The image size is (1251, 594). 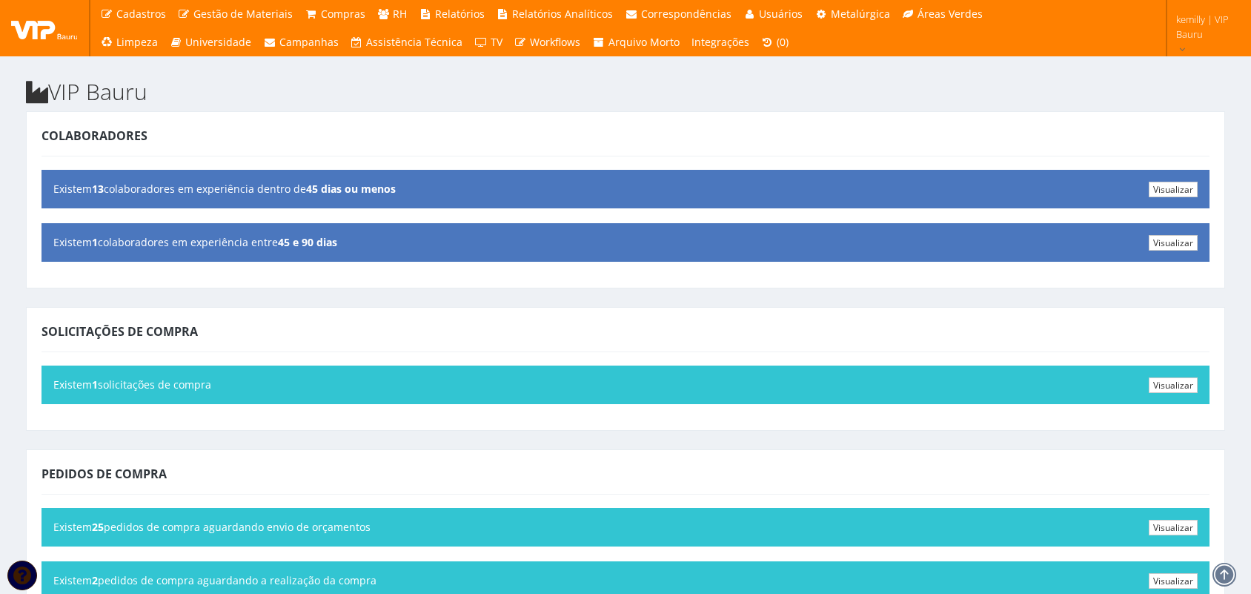 What do you see at coordinates (243, 13) in the screenshot?
I see `span: Gestão de Materiais` at bounding box center [243, 13].